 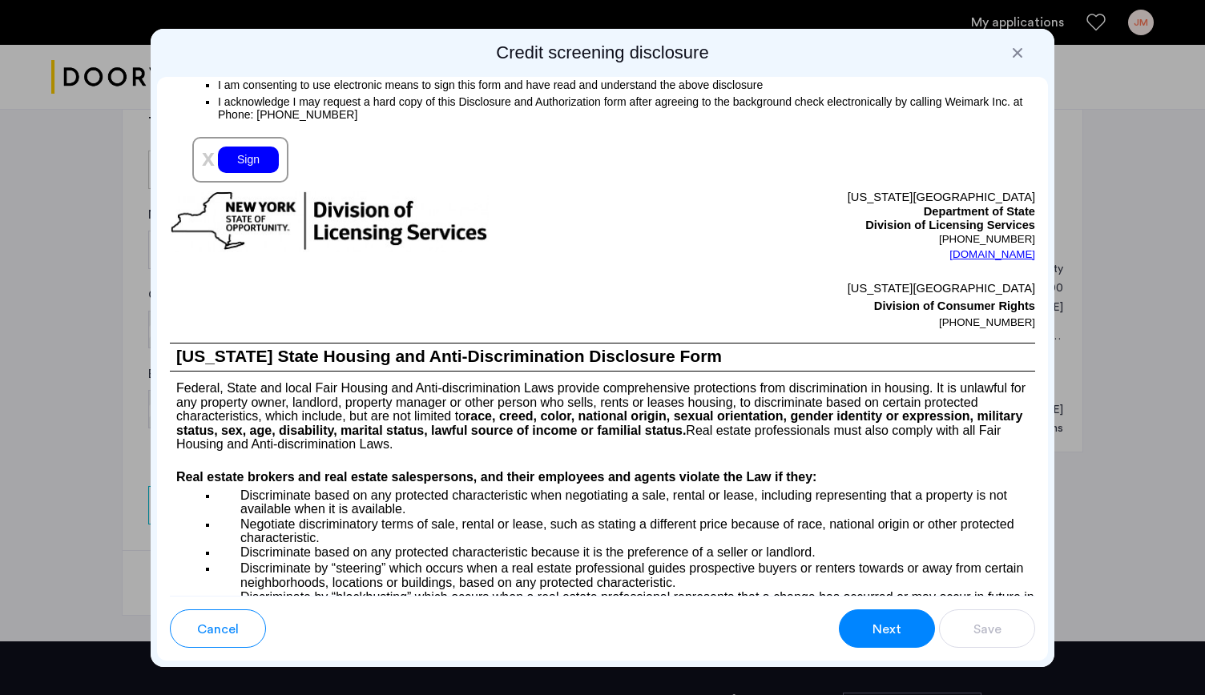 What do you see at coordinates (208, 158) in the screenshot?
I see `span: x` at bounding box center [208, 158].